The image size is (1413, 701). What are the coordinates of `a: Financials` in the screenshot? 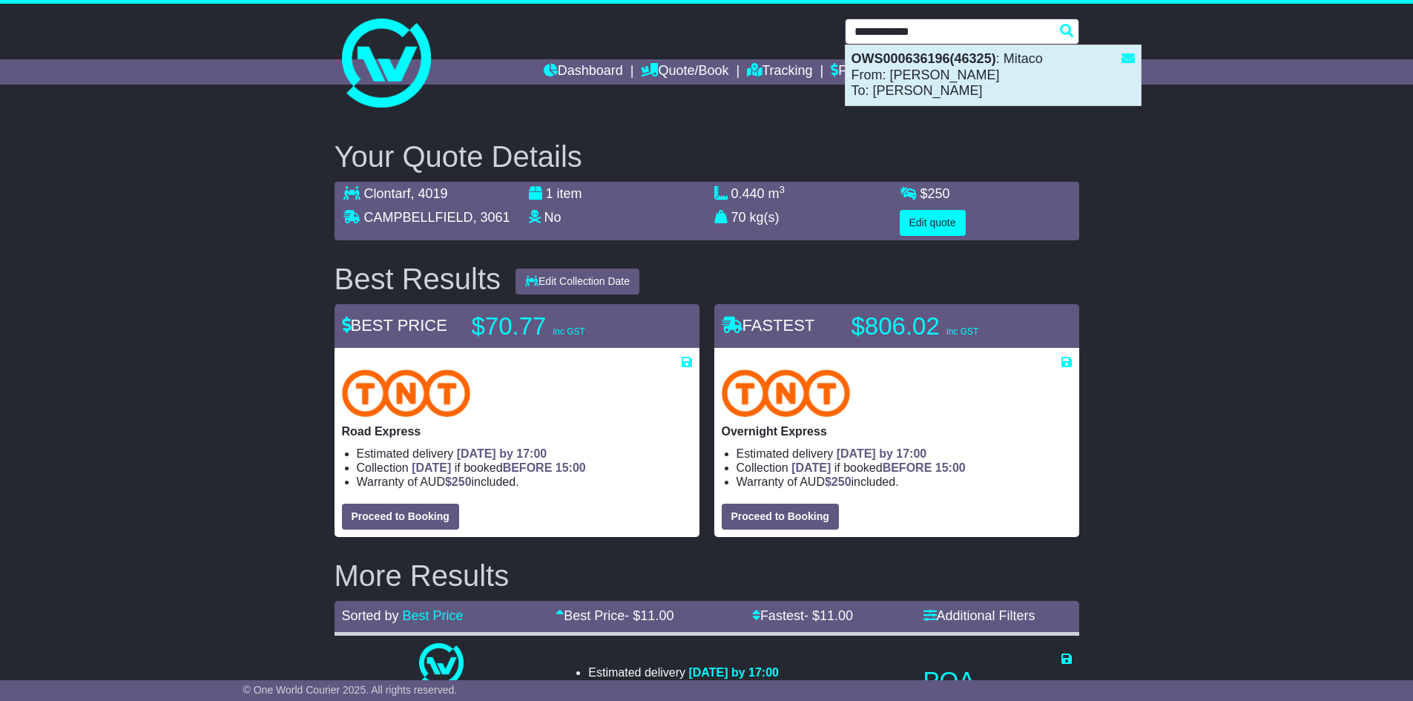 It's located at (864, 72).